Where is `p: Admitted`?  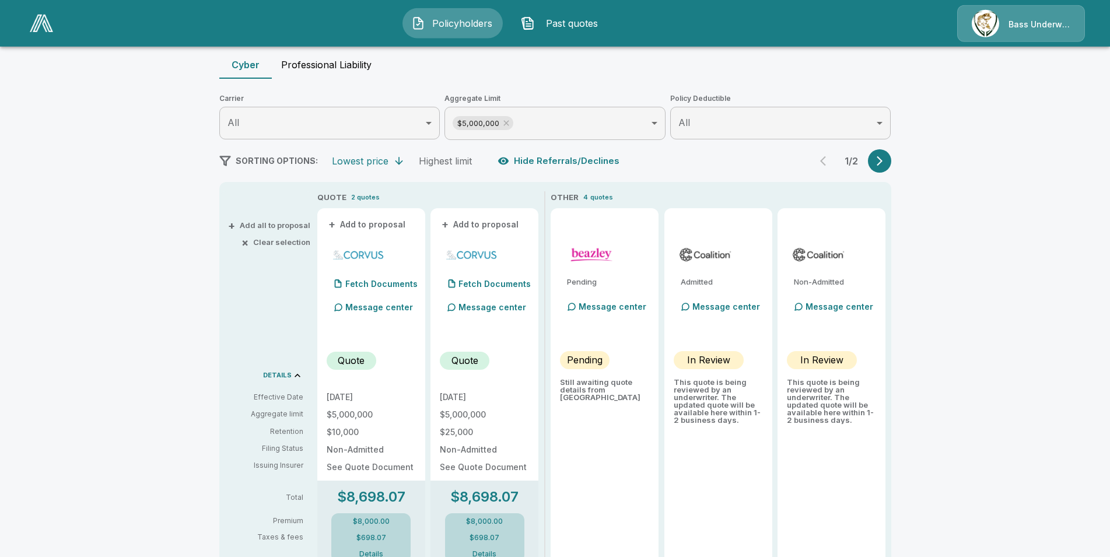
p: Admitted is located at coordinates (722, 282).